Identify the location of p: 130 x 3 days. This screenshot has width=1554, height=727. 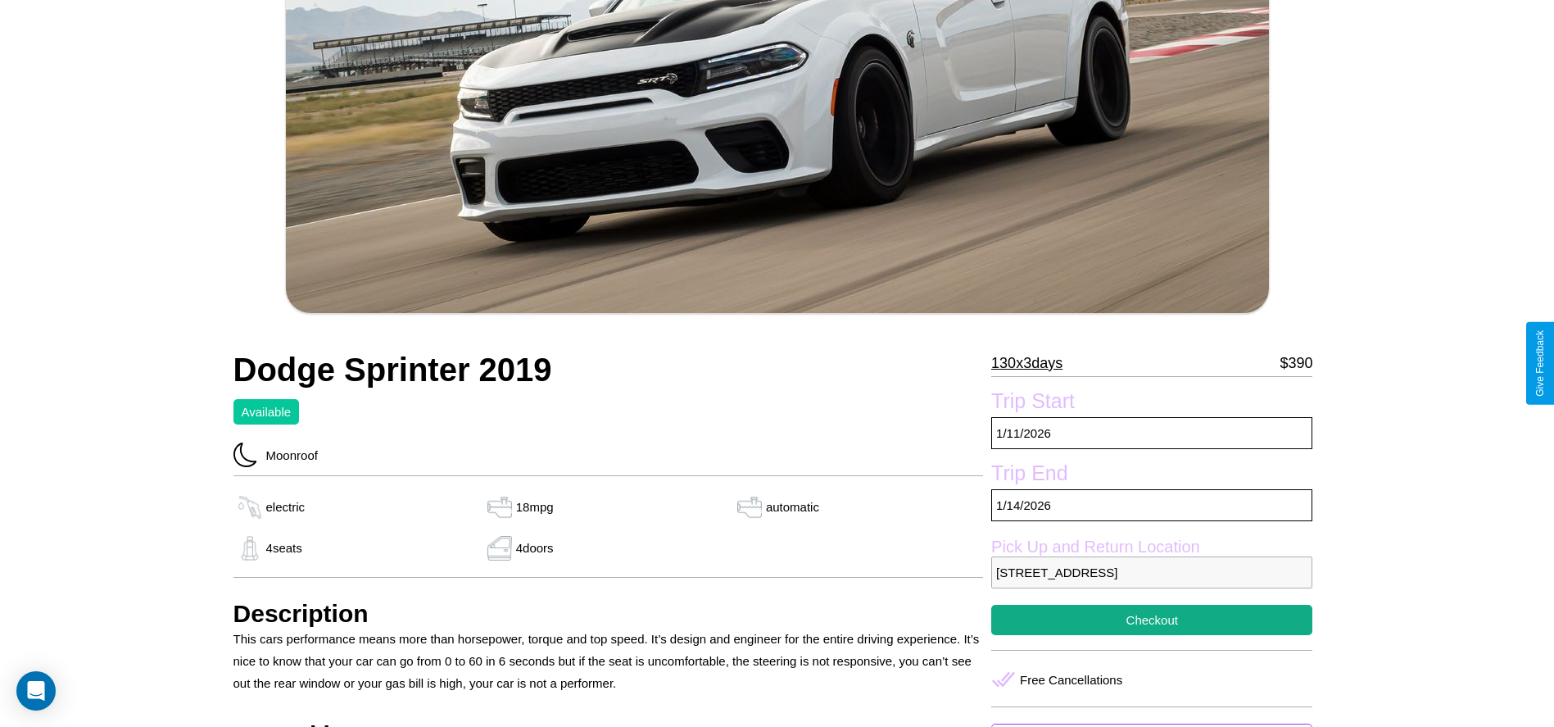
(1026, 363).